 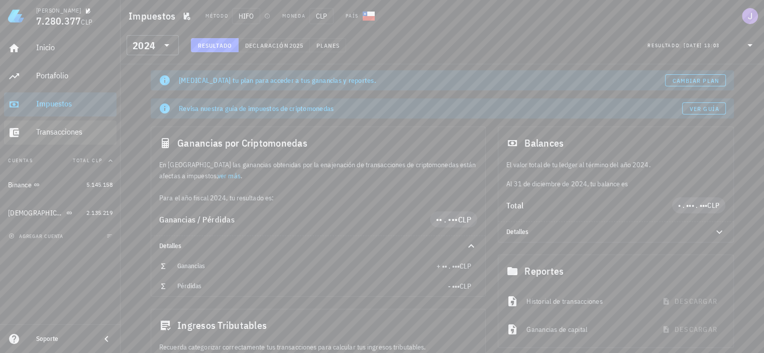 I want to click on span: 7.280.377, so click(x=58, y=21).